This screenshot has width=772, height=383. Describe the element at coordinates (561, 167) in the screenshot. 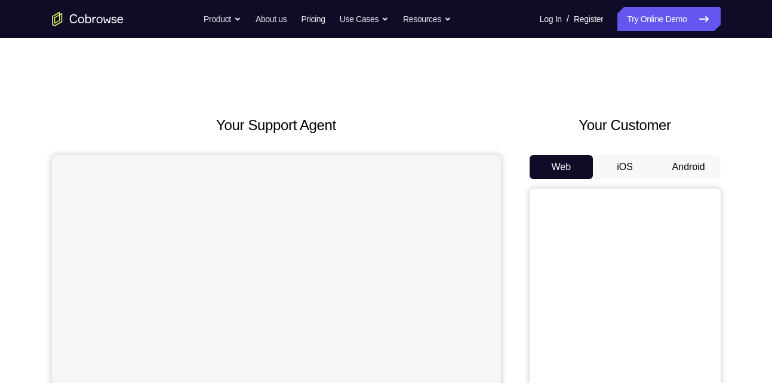

I see `button: Web` at that location.